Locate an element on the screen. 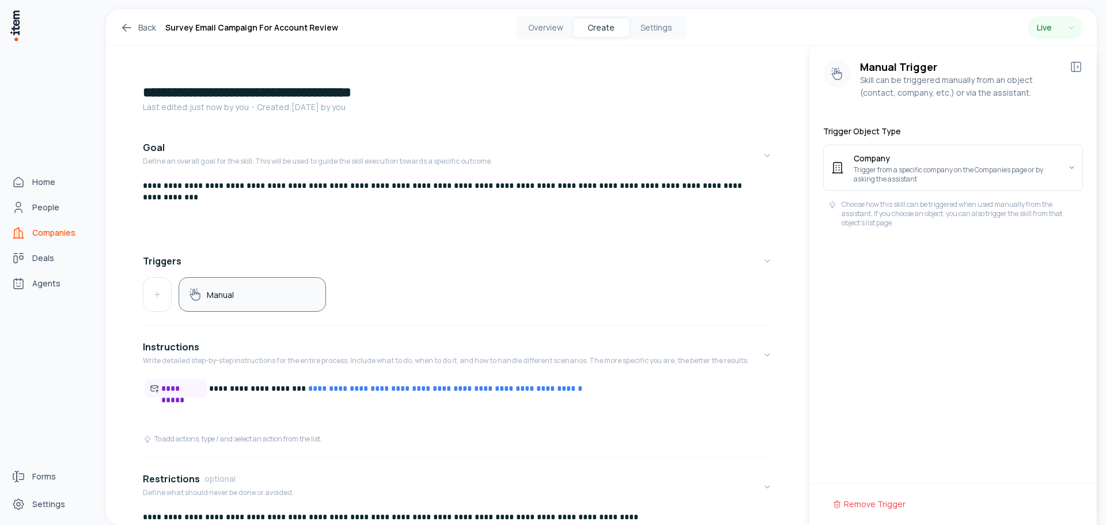 This screenshot has width=1106, height=525. span: Home is located at coordinates (44, 182).